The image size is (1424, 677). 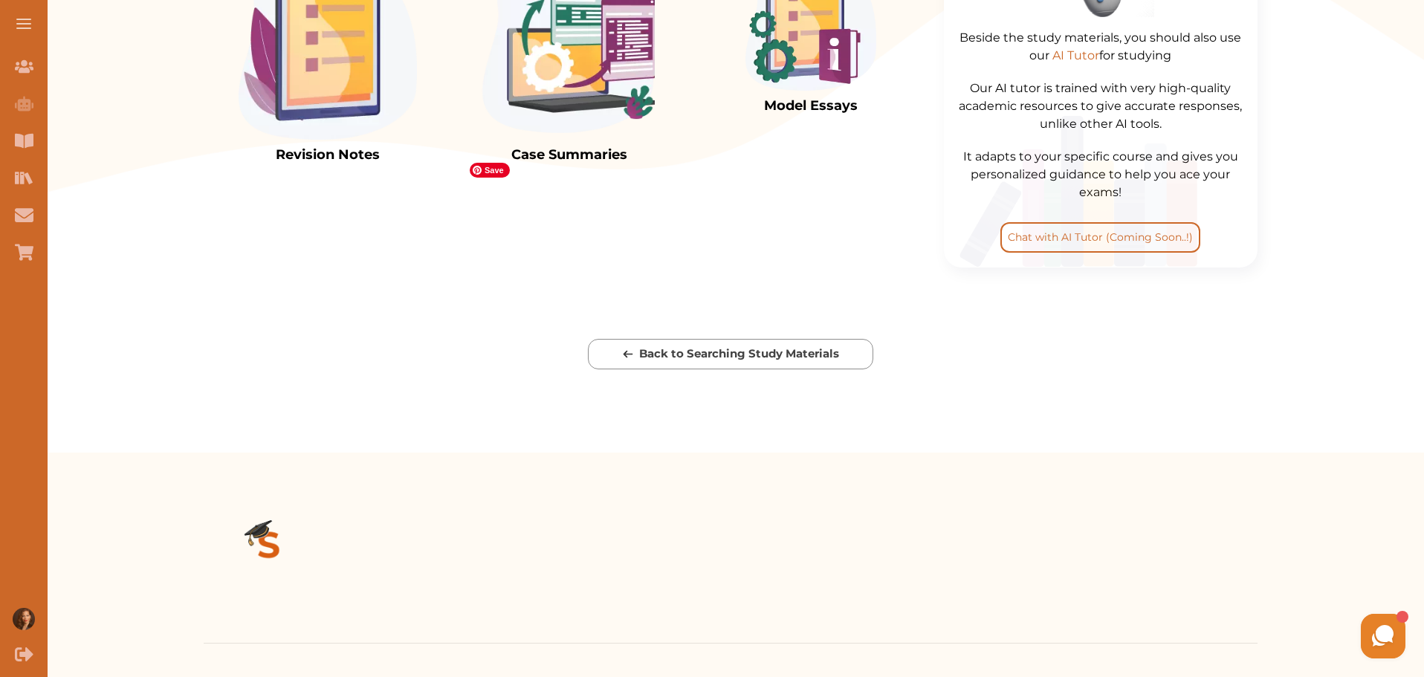 What do you see at coordinates (811, 106) in the screenshot?
I see `p: Model Essays` at bounding box center [811, 106].